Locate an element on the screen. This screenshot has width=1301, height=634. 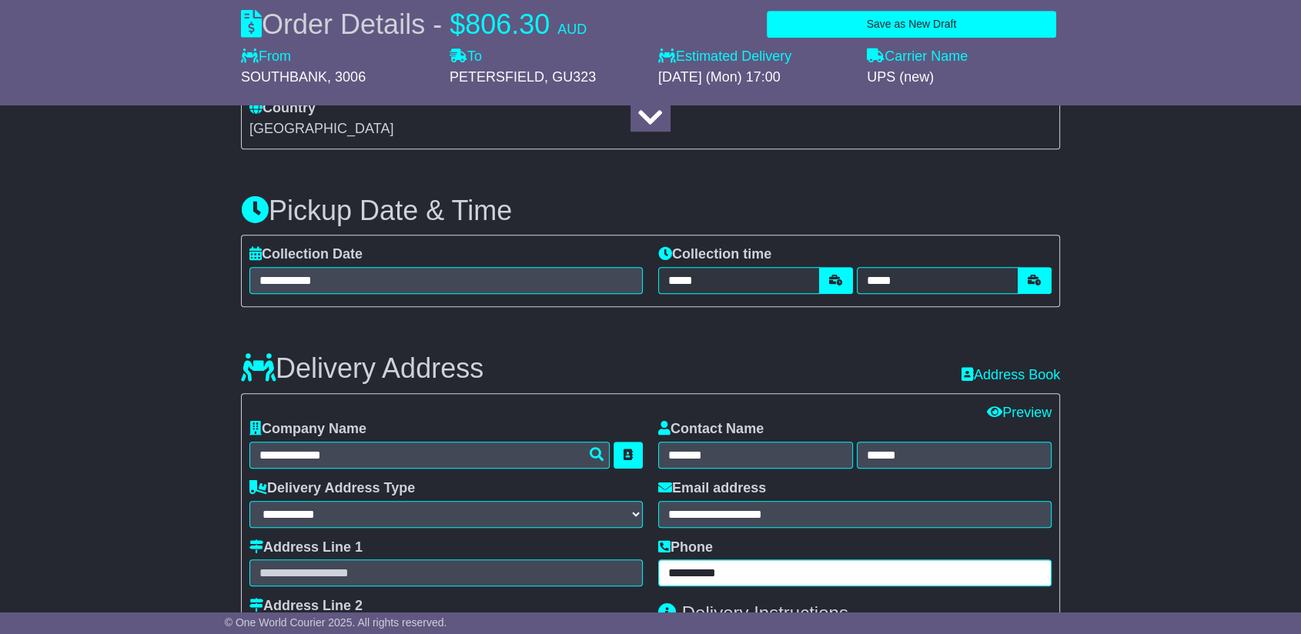
button: Save as New Draft is located at coordinates (911, 24).